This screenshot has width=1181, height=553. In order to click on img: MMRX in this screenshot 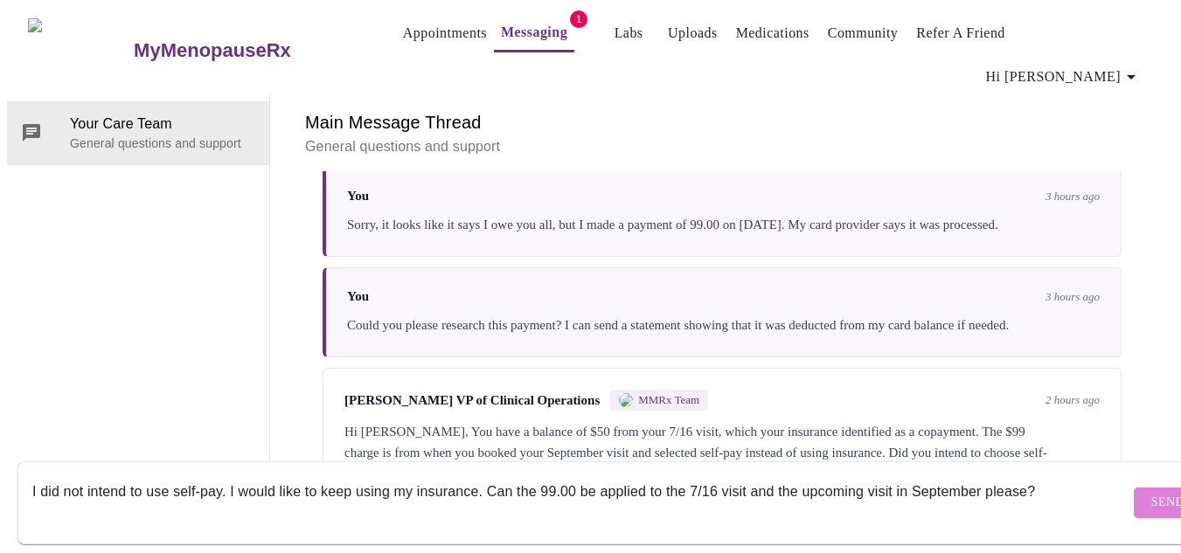, I will do `click(626, 400)`.